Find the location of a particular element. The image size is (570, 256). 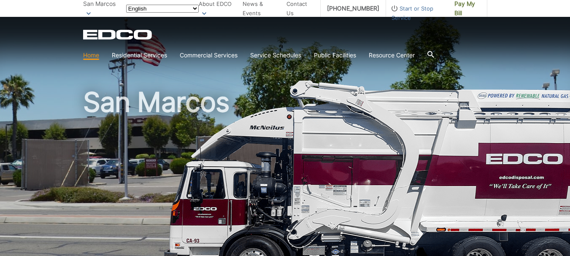

a: Home is located at coordinates (91, 55).